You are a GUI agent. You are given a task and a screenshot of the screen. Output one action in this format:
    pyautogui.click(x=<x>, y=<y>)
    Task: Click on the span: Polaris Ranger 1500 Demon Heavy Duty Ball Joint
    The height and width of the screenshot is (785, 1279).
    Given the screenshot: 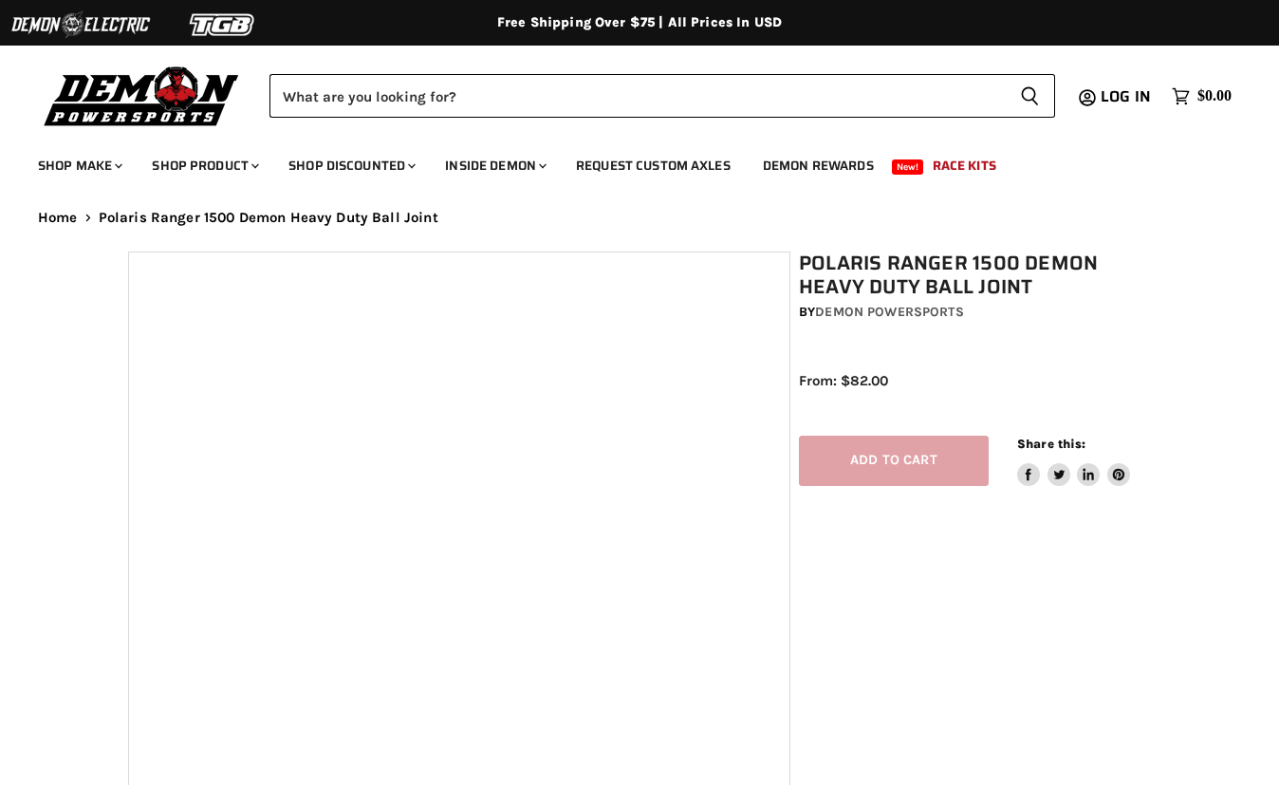 What is the action you would take?
    pyautogui.click(x=269, y=217)
    